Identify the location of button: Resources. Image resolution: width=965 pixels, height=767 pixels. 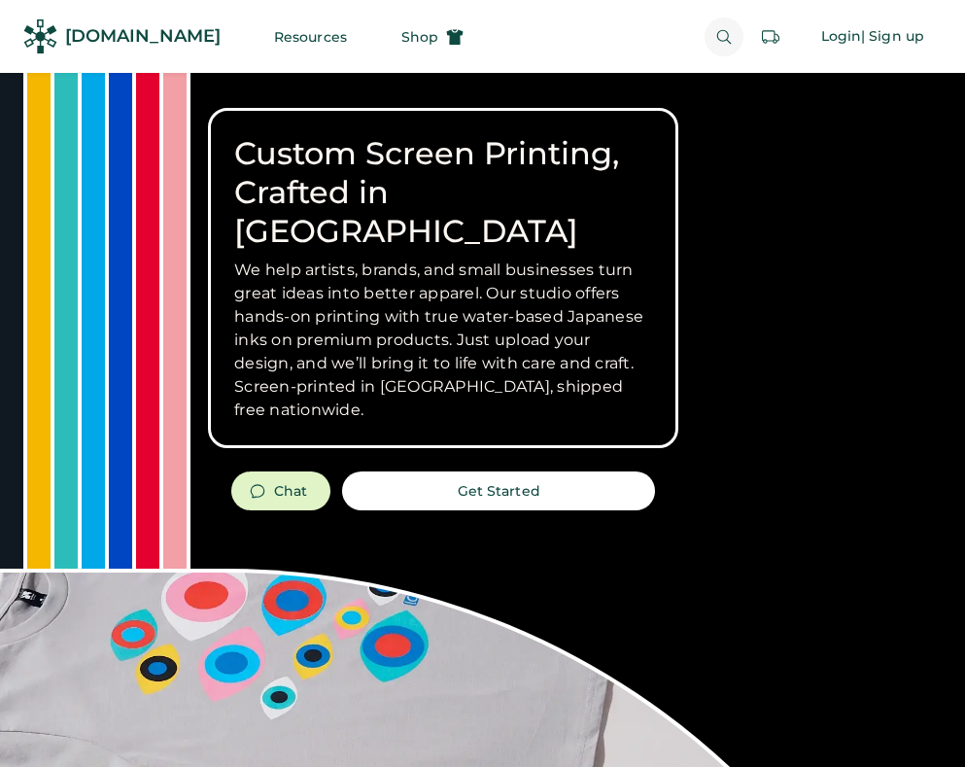
(310, 37).